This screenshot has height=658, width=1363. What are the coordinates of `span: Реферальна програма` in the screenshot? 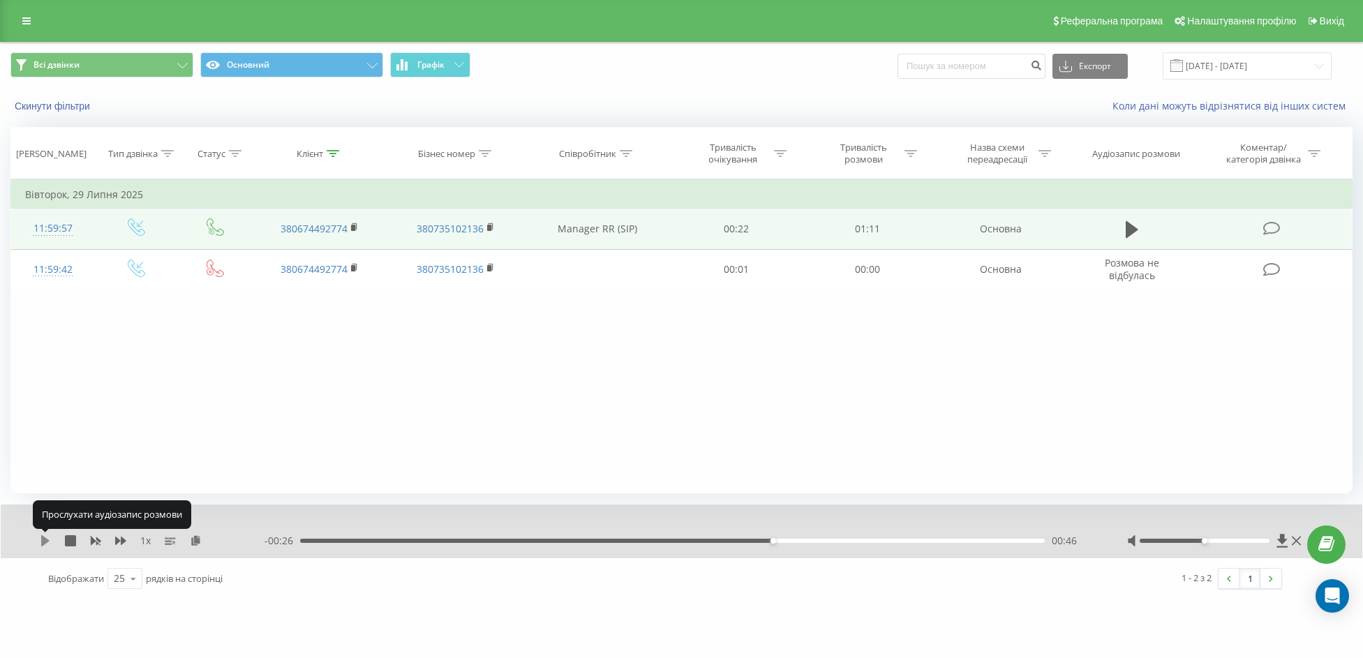 It's located at (1112, 21).